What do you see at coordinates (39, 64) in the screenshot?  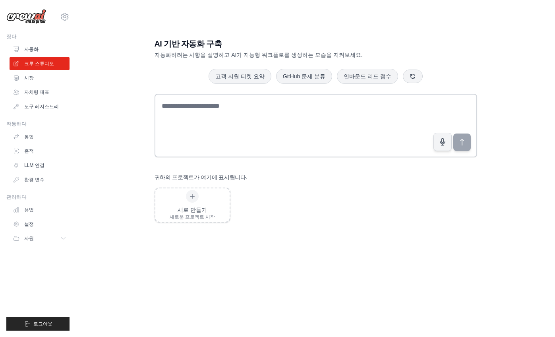 I see `a: 크루 스튜디오` at bounding box center [39, 64].